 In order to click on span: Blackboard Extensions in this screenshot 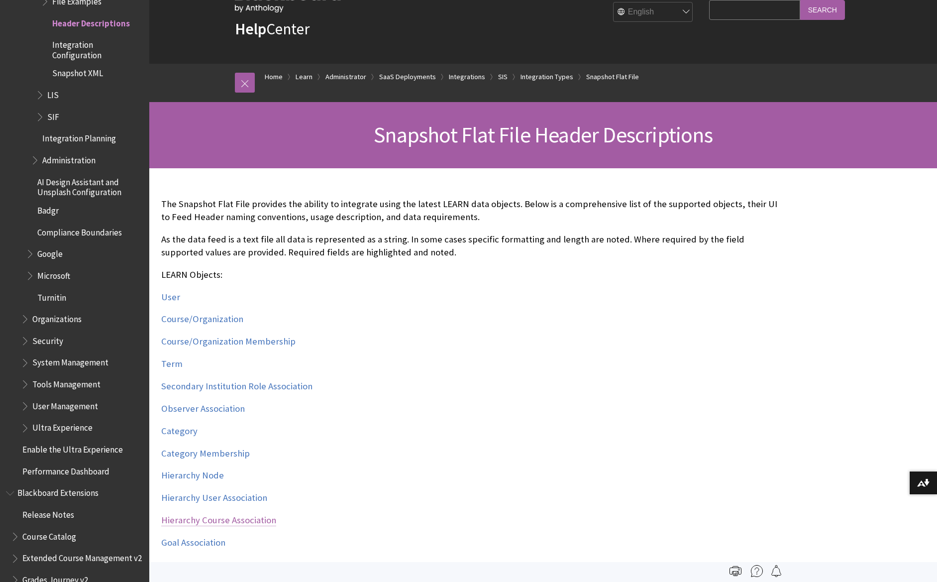, I will do `click(58, 491)`.